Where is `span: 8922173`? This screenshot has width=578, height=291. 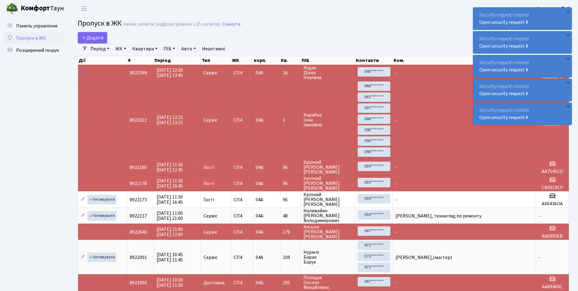
span: 8922173 is located at coordinates (138, 199).